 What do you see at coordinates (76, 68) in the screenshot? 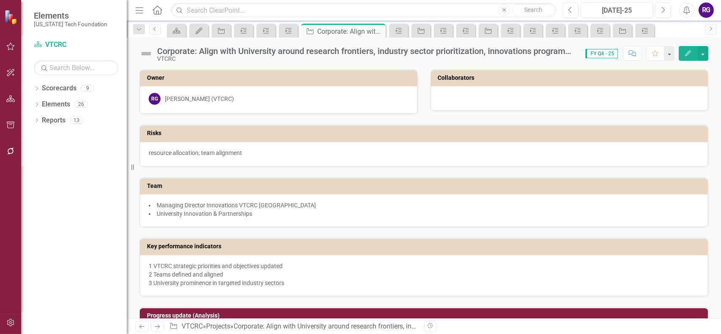
I see `input: Search Below...` at bounding box center [76, 68].